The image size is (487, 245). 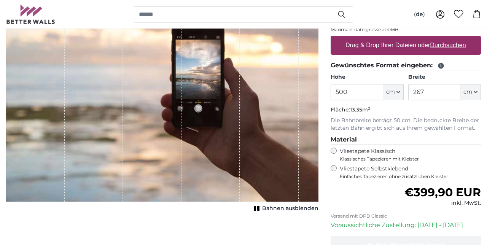 What do you see at coordinates (31, 14) in the screenshot?
I see `img: Betterwalls` at bounding box center [31, 14].